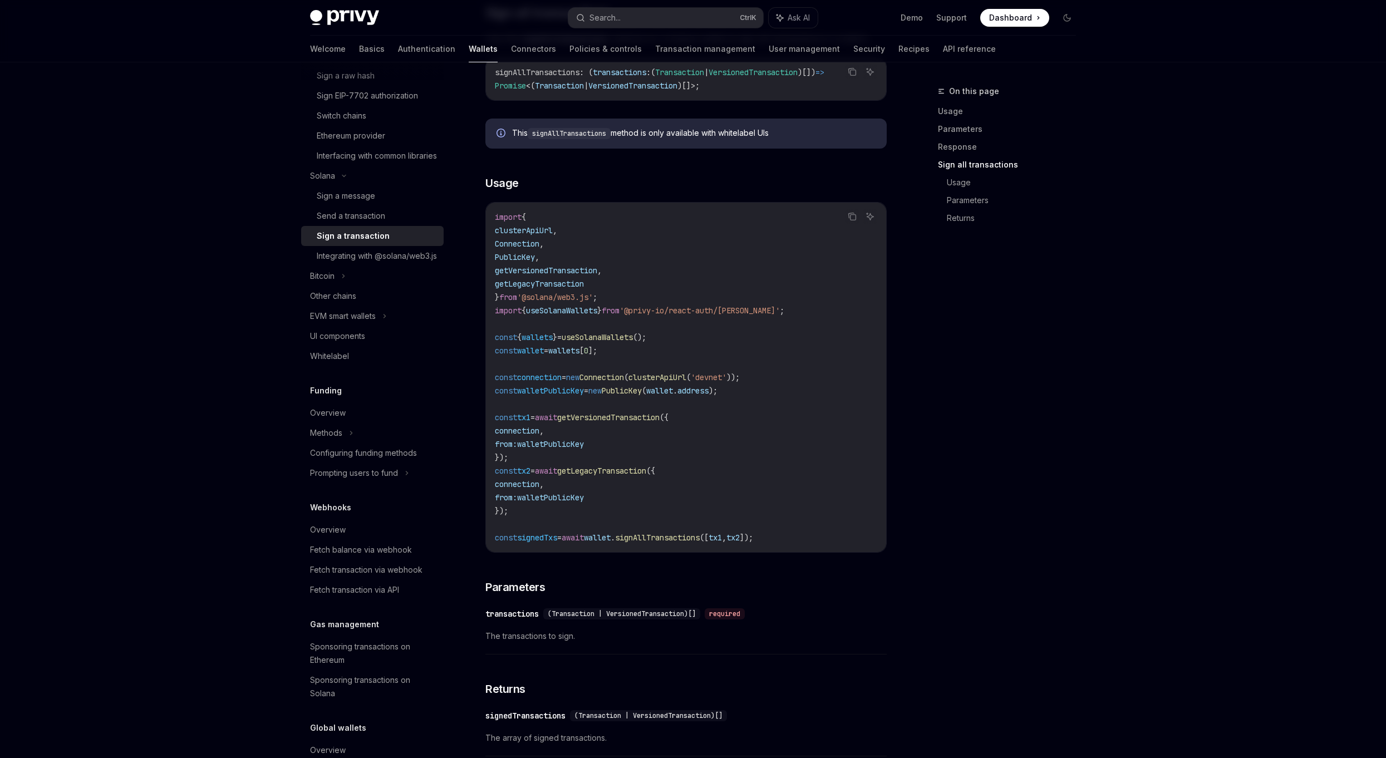 The height and width of the screenshot is (758, 1386). I want to click on div: Sign a message, so click(346, 196).